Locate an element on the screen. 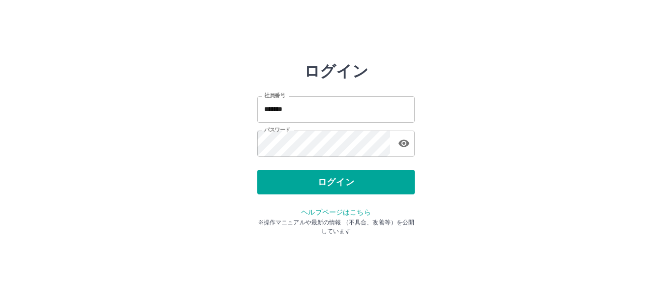  label: 社員番号 is located at coordinates (274, 95).